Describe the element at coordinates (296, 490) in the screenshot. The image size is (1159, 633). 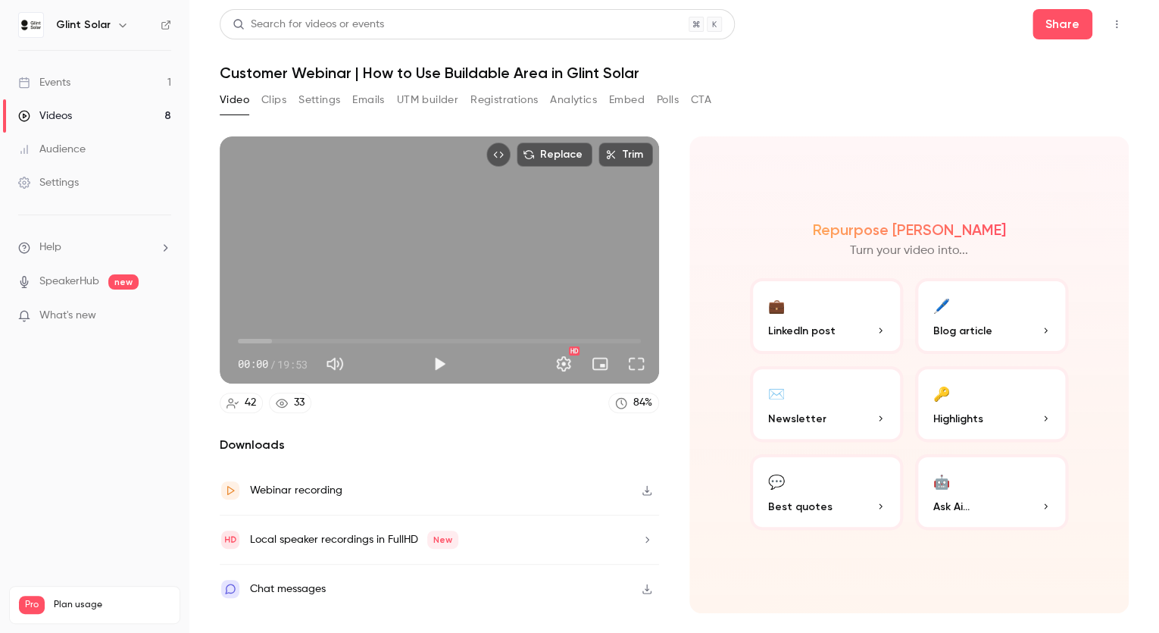
I see `div: Webinar recording` at that location.